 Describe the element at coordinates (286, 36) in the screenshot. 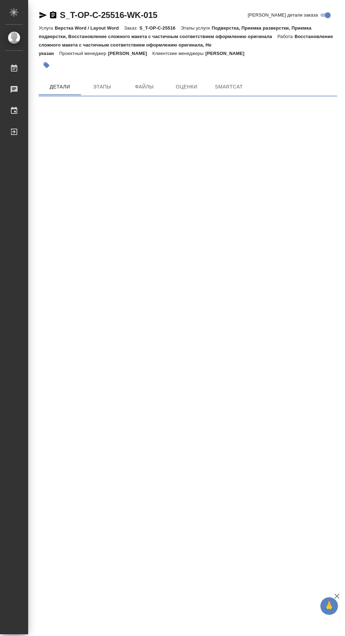

I see `p: Работа` at that location.